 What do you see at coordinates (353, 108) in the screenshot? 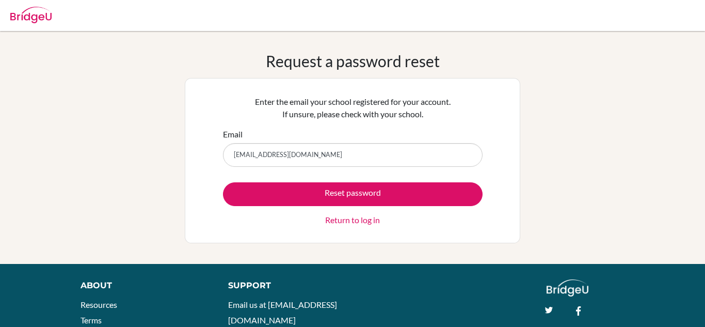
I see `p: Enter the email your school registered for your account. If unsure, please check with your school.` at bounding box center [353, 108].